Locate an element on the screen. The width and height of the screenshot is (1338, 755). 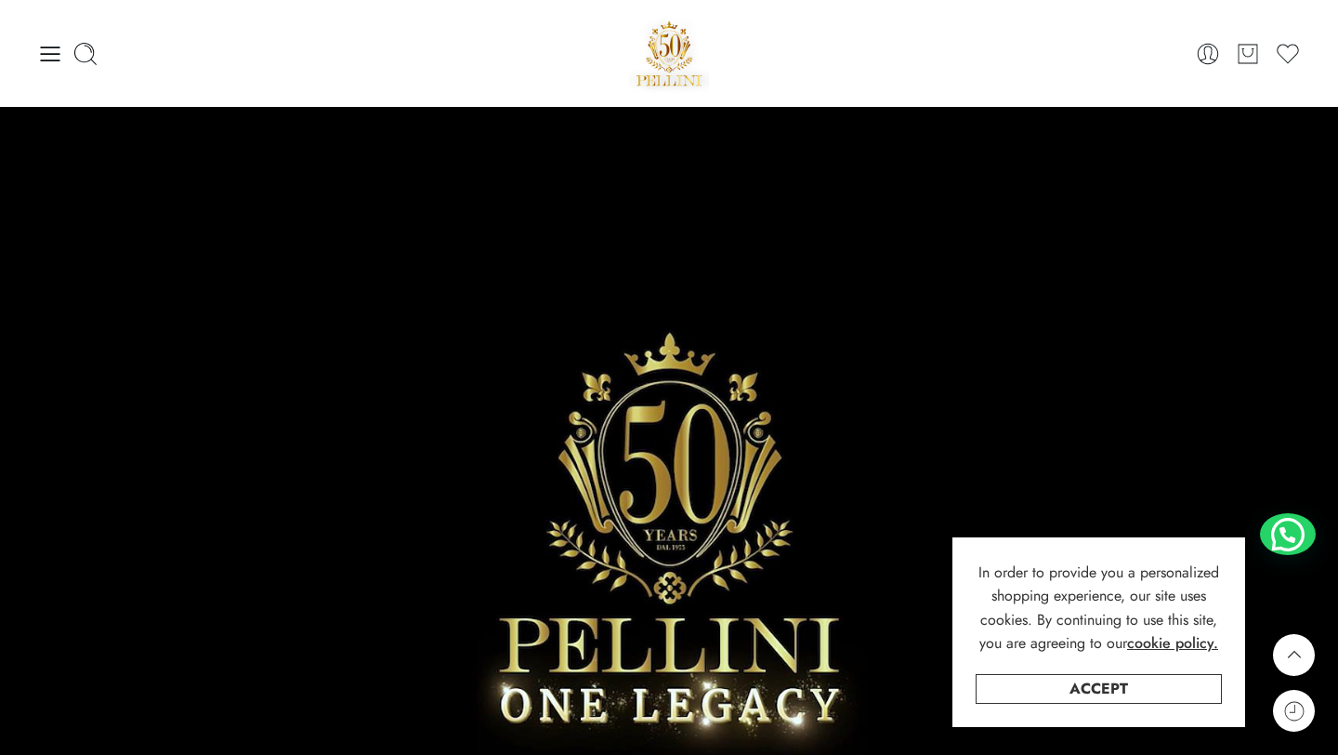
span: In order to provide you a personalized shopping experience, our site uses cookies. By continuing ... is located at coordinates (1098, 608).